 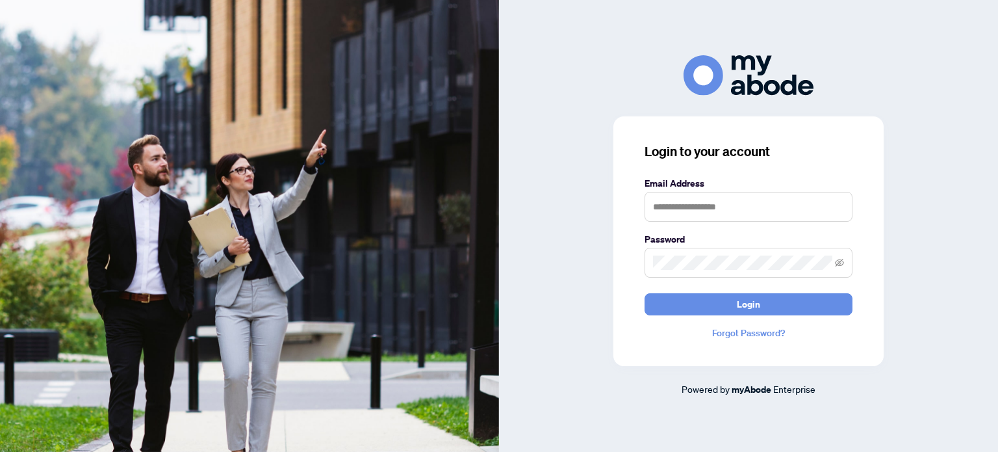 What do you see at coordinates (748, 304) in the screenshot?
I see `span: Login` at bounding box center [748, 304].